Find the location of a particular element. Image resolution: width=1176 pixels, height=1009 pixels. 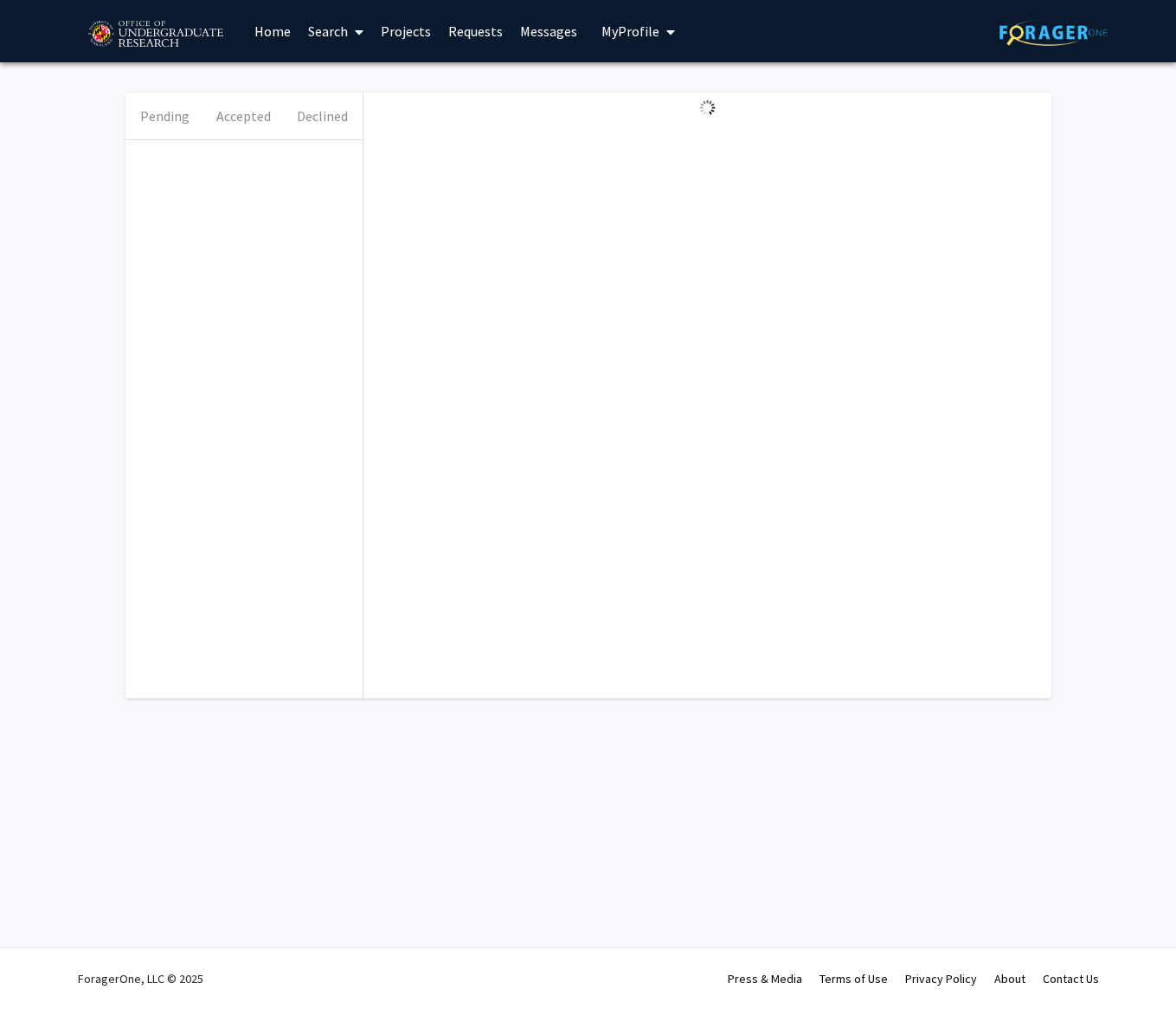

a: Home is located at coordinates (272, 31).